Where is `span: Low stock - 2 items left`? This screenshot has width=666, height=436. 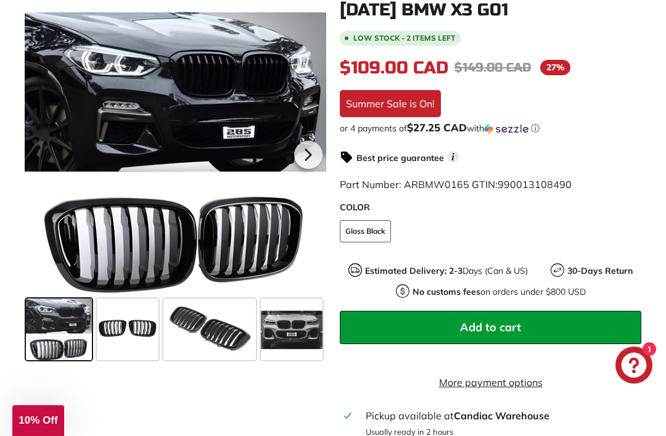
span: Low stock - 2 items left is located at coordinates (405, 38).